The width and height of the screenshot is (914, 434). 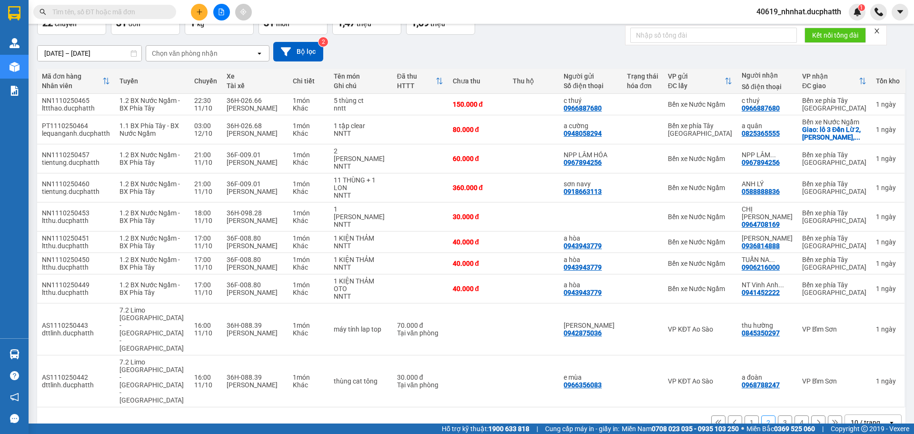 I want to click on div: Mã đơn hàng, so click(x=72, y=76).